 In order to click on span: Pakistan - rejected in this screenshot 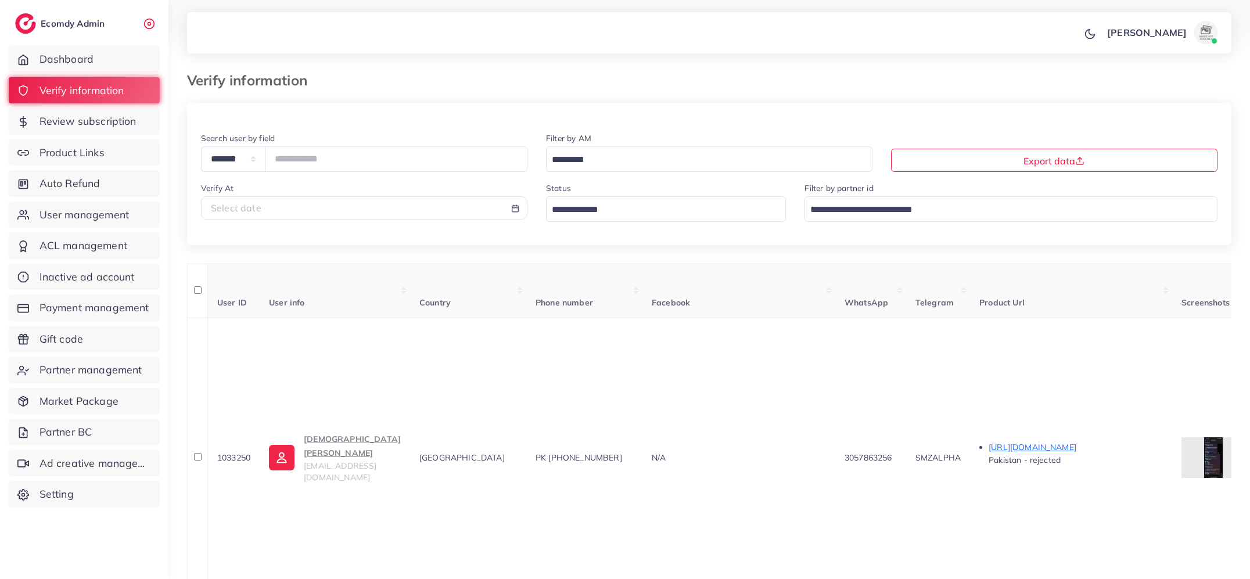, I will do `click(1024, 460)`.